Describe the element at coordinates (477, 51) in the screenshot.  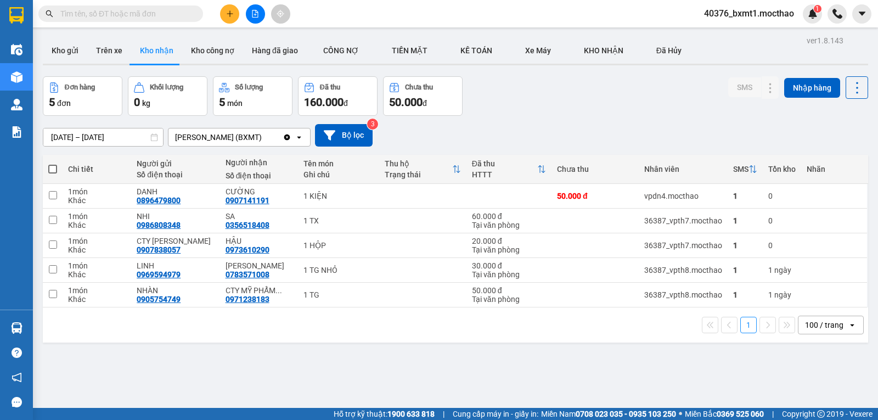
I see `span: KẾ TOÁN` at that location.